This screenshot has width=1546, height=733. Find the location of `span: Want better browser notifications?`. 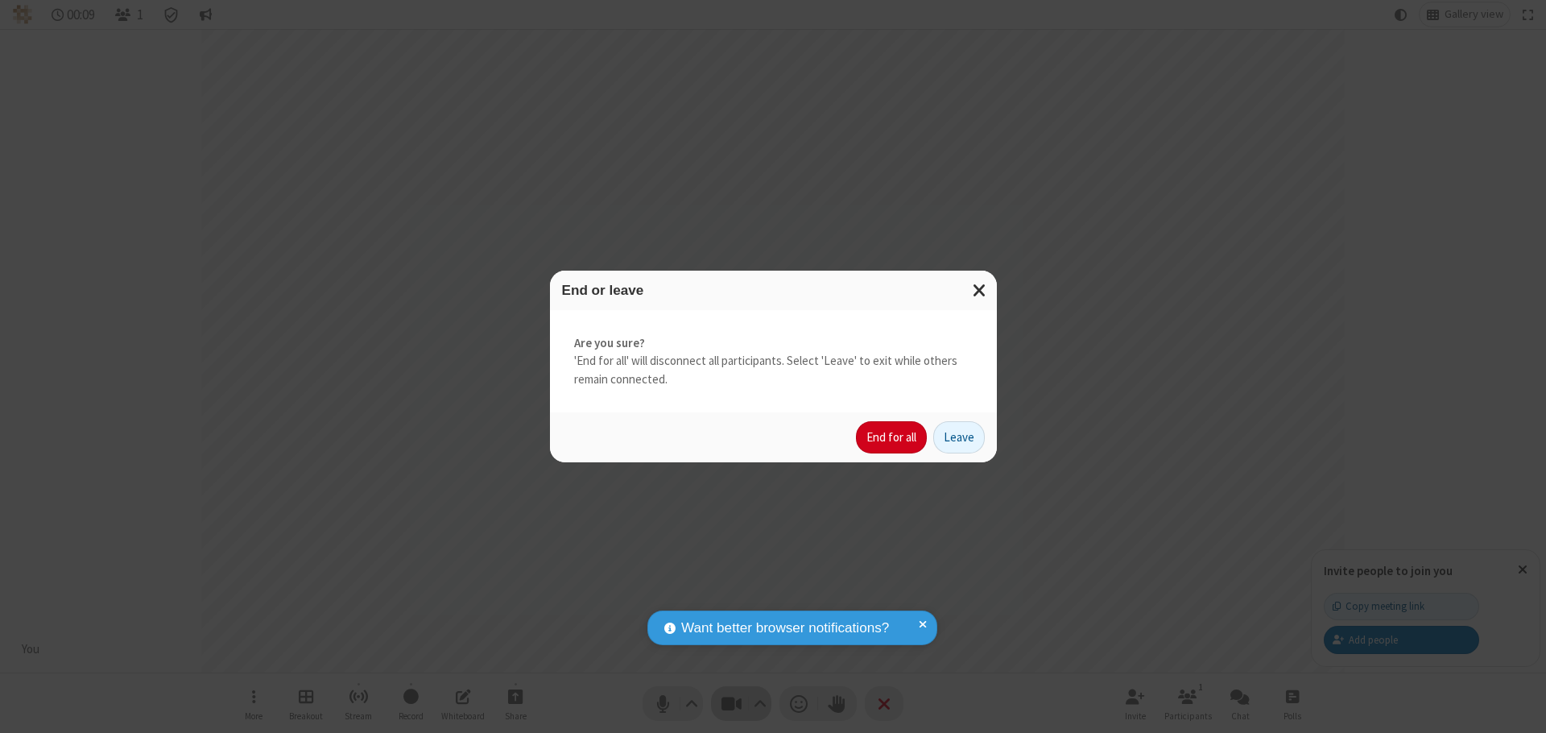

span: Want better browser notifications? is located at coordinates (785, 628).